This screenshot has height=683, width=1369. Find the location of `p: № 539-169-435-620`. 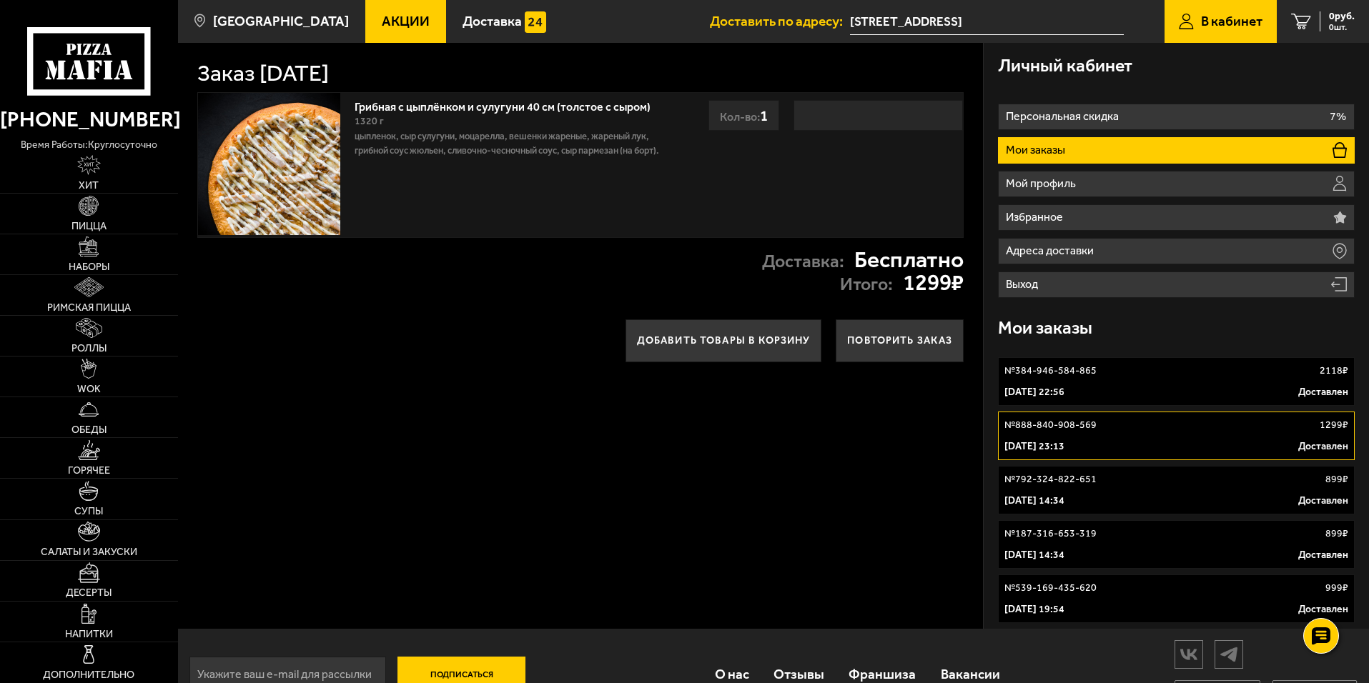

p: № 539-169-435-620 is located at coordinates (1050, 588).